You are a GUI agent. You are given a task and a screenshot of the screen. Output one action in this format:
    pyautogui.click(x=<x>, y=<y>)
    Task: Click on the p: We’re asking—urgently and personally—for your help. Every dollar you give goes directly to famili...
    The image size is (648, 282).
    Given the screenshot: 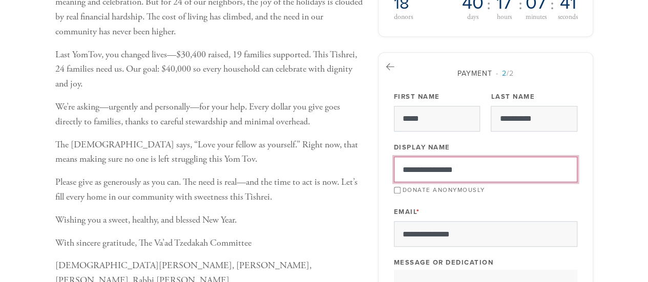 What is the action you would take?
    pyautogui.click(x=209, y=115)
    